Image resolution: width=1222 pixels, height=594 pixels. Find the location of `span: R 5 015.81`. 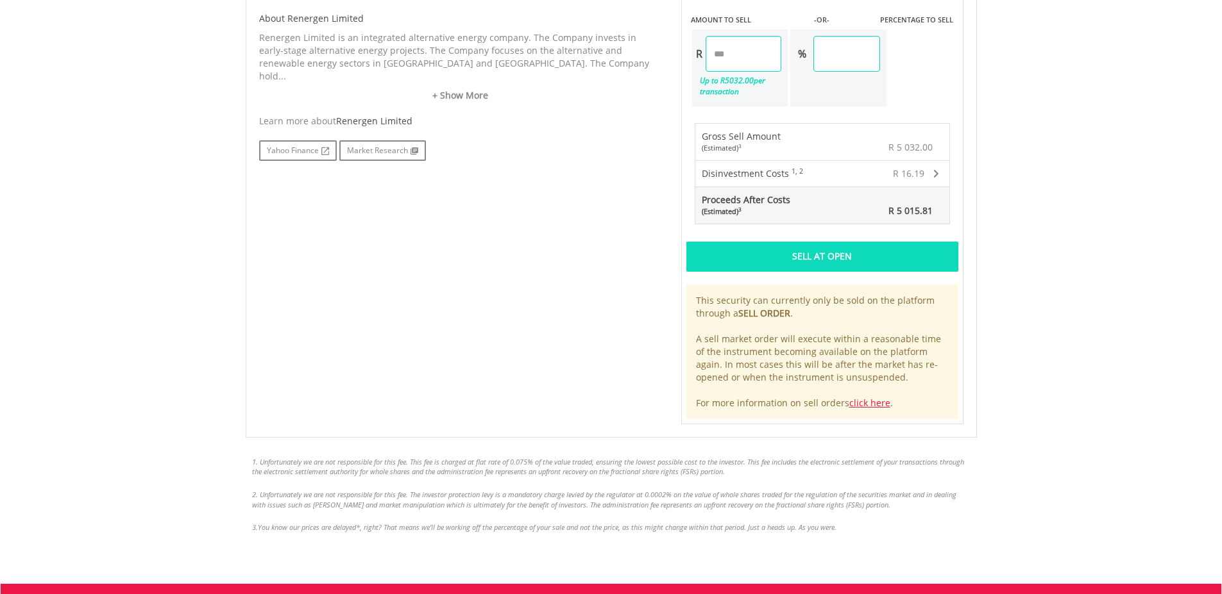

span: R 5 015.81 is located at coordinates (910, 210).